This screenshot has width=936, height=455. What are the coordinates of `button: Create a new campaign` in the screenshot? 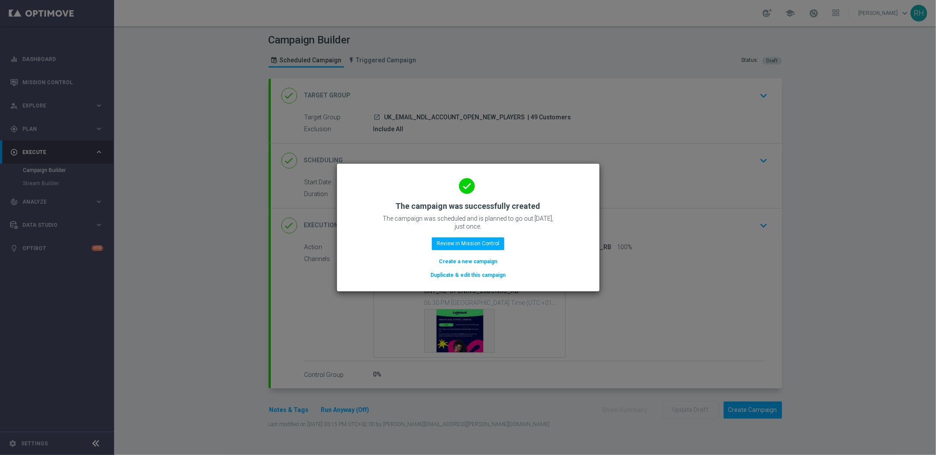 It's located at (468, 261).